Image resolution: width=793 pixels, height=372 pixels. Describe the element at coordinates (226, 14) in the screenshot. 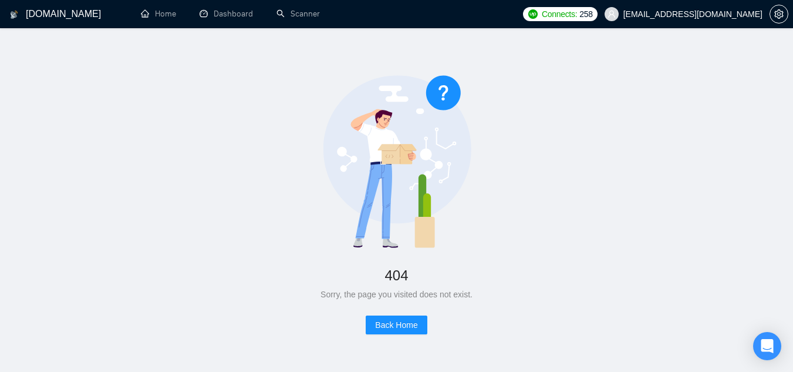

I see `a: dashboardDashboard` at that location.